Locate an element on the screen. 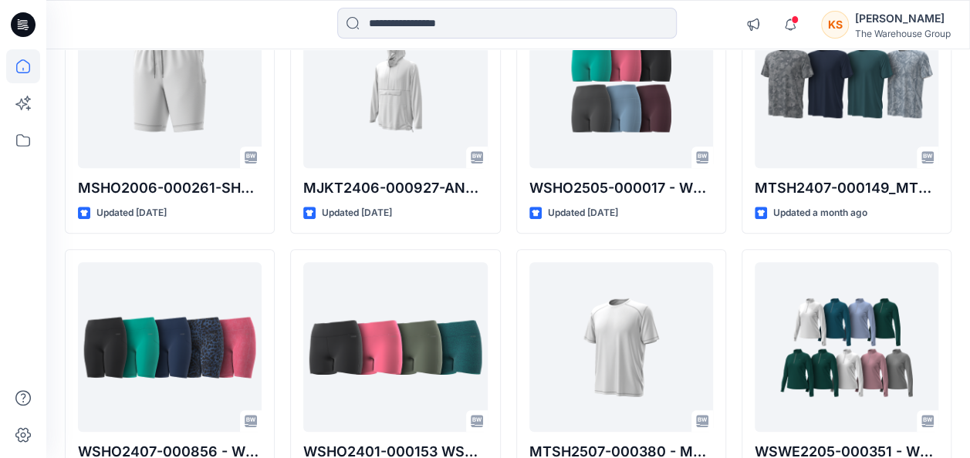  a: WSWE2205-000351 - WSWE AI QTR ZIP CORE BASIC is located at coordinates (846, 347).